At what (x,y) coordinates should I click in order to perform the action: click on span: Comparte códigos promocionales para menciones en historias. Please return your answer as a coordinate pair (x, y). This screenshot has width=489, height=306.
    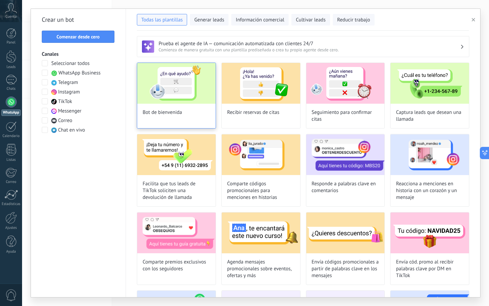
    Looking at the image, I should click on (261, 191).